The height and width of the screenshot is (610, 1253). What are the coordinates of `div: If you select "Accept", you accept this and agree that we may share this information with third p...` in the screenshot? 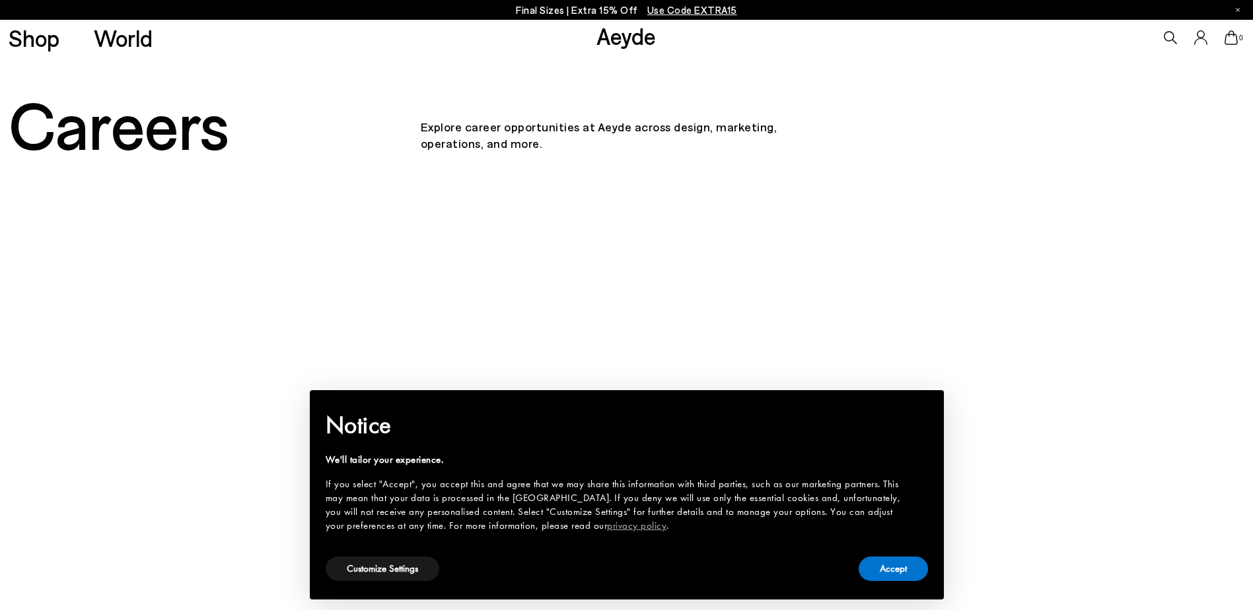 It's located at (616, 505).